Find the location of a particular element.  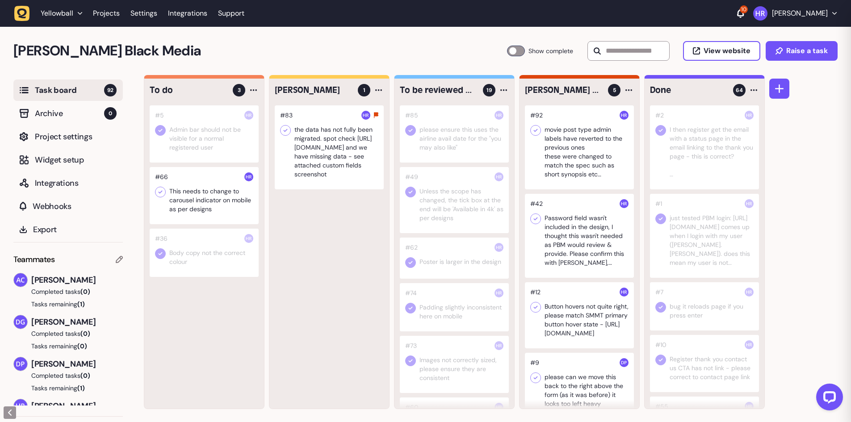

span: View website is located at coordinates (727, 51).